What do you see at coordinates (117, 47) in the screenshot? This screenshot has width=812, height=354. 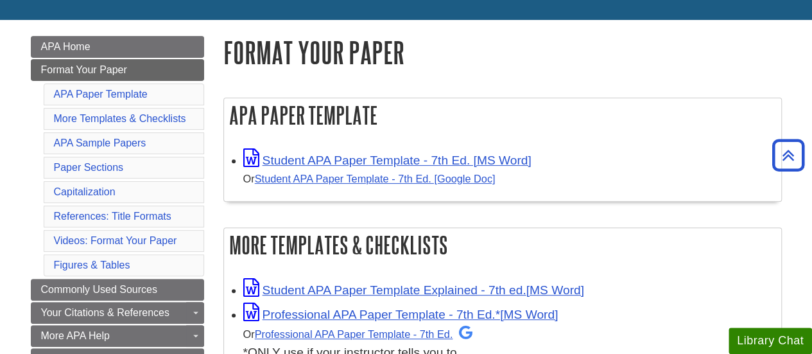 I see `a: APA Home` at bounding box center [117, 47].